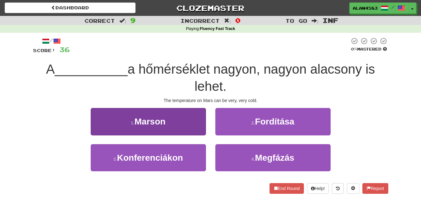  I want to click on button: End Round, so click(287, 188).